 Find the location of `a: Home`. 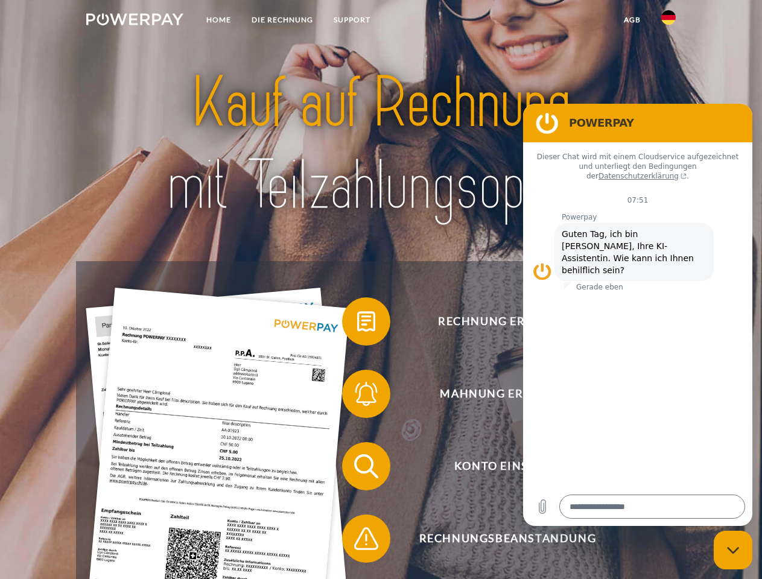

a: Home is located at coordinates (218, 20).